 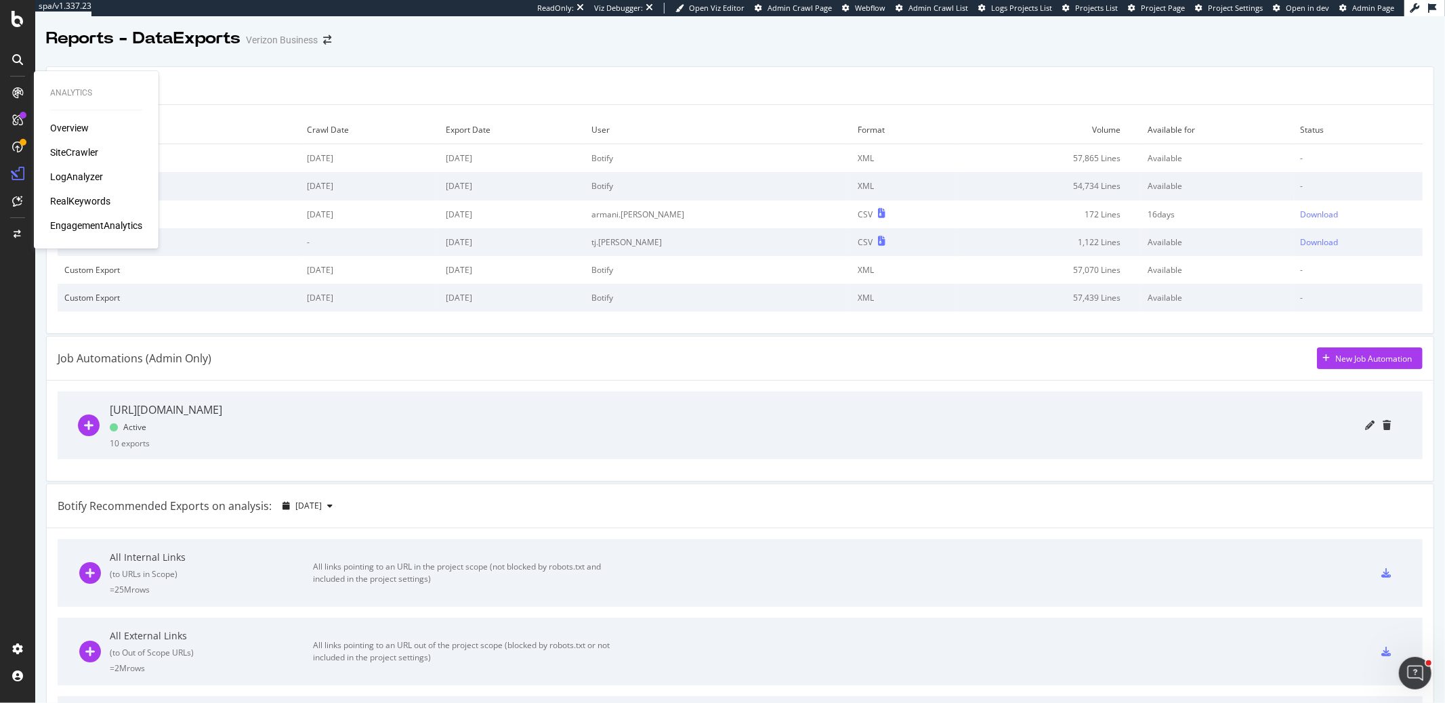 What do you see at coordinates (1047, 297) in the screenshot?
I see `td: 57,439 Lines` at bounding box center [1047, 297].